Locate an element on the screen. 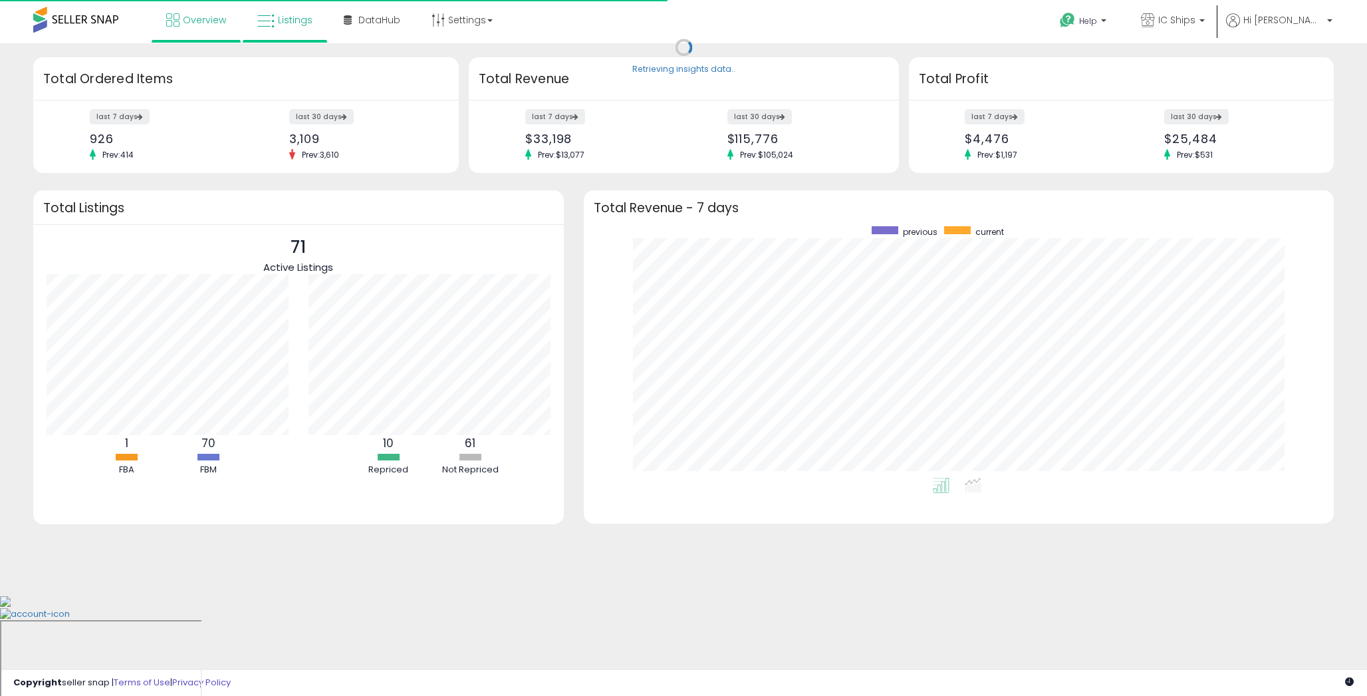 This screenshot has height=696, width=1367. b: 61 is located at coordinates (470, 443).